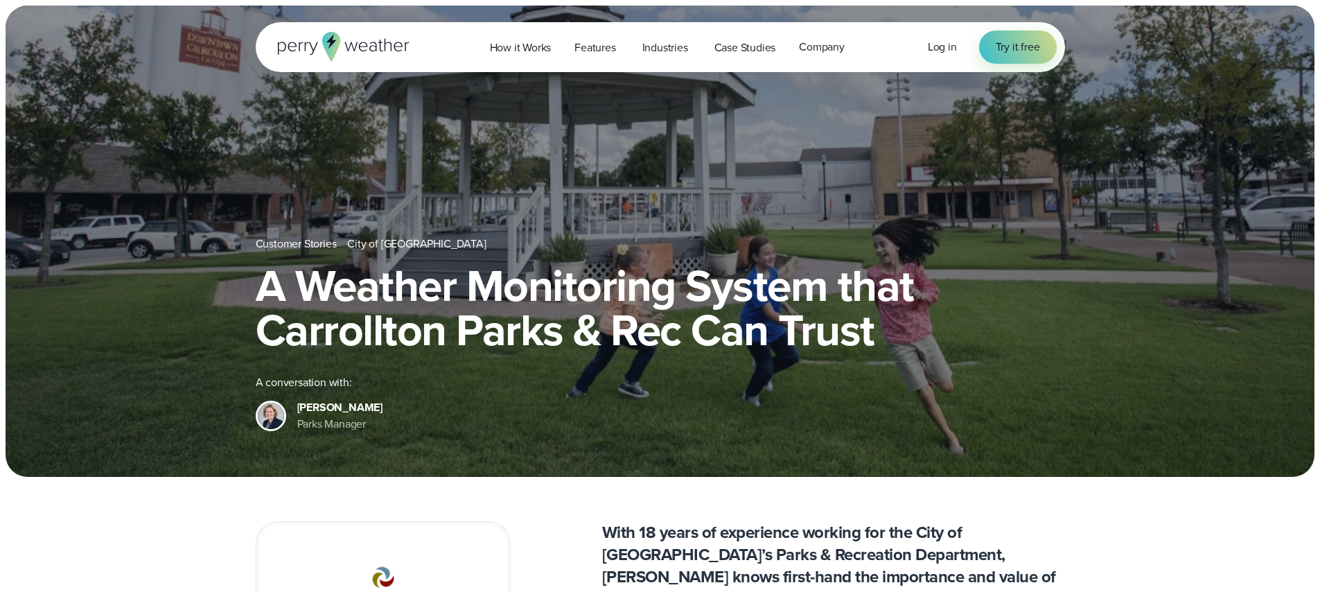 The width and height of the screenshot is (1320, 592). I want to click on img: Kim Bybee, so click(271, 416).